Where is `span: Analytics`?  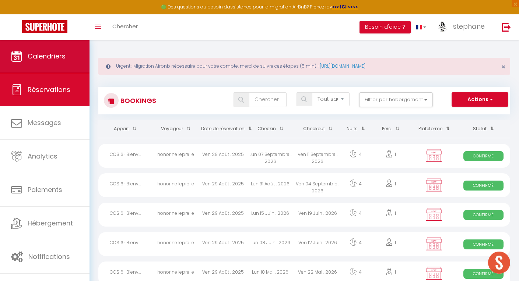
span: Analytics is located at coordinates (42, 156).